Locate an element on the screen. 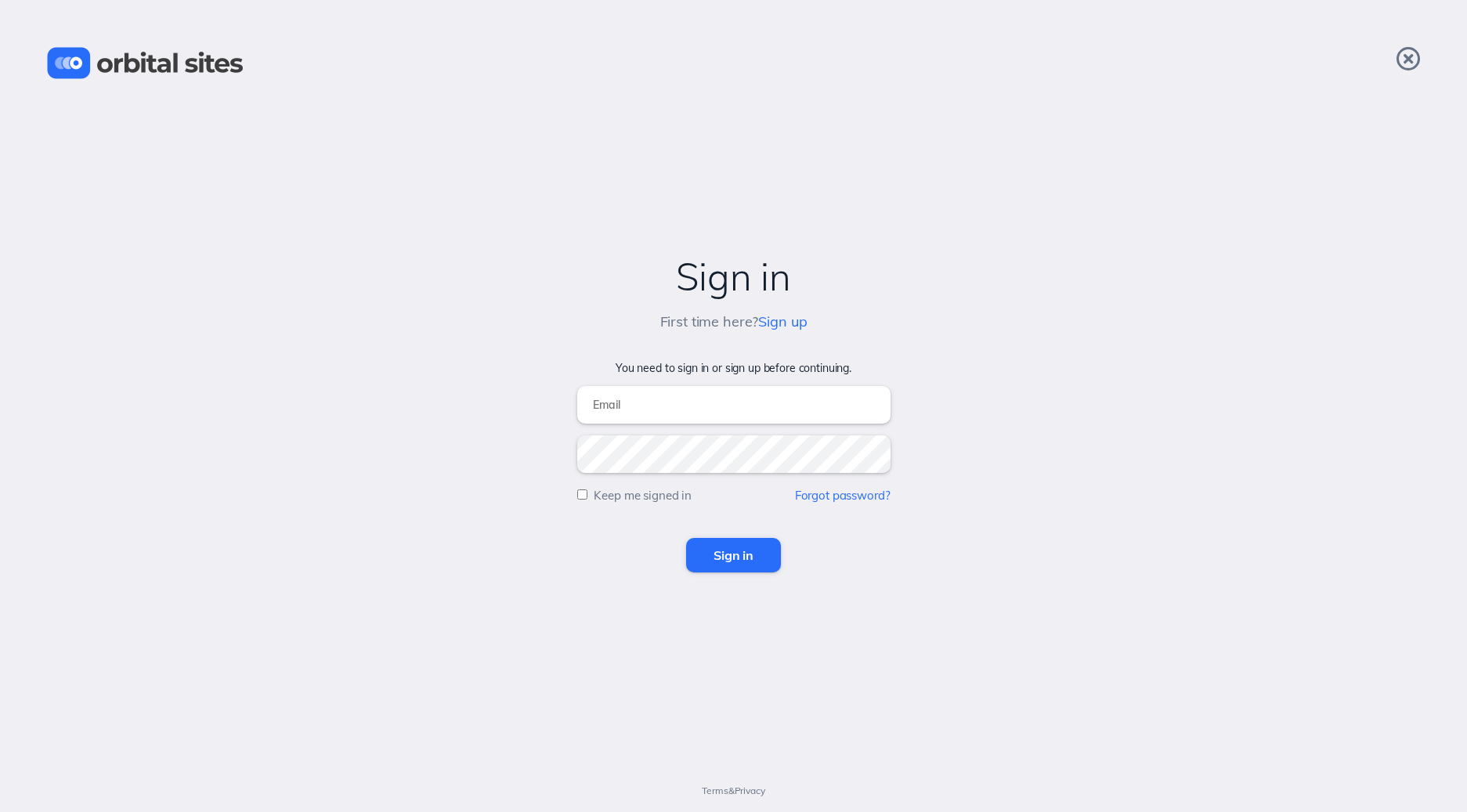 The height and width of the screenshot is (812, 1467). input: Sign in is located at coordinates (734, 555).